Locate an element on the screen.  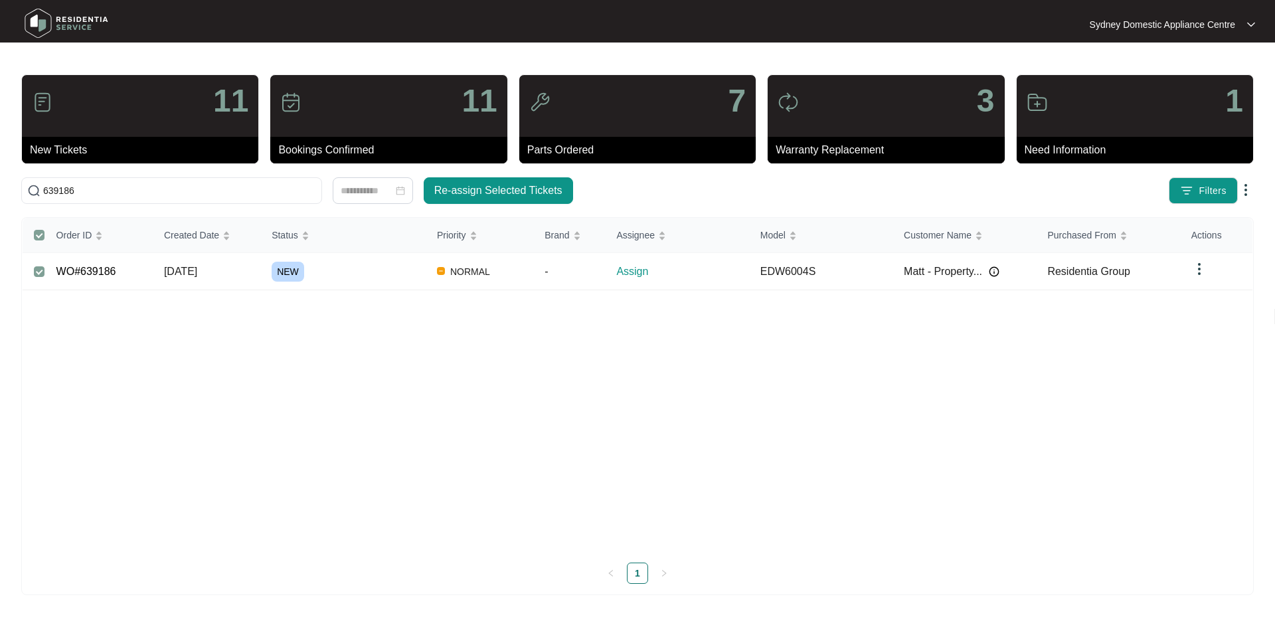
span: Residentia Group is located at coordinates (1088, 271).